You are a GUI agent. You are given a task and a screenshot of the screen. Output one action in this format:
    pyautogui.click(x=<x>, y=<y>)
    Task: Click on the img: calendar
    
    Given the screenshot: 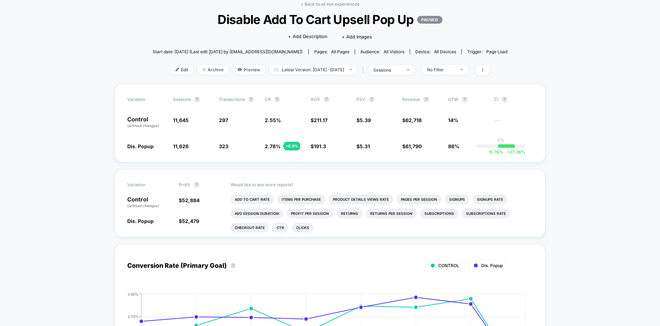 What is the action you would take?
    pyautogui.click(x=276, y=69)
    